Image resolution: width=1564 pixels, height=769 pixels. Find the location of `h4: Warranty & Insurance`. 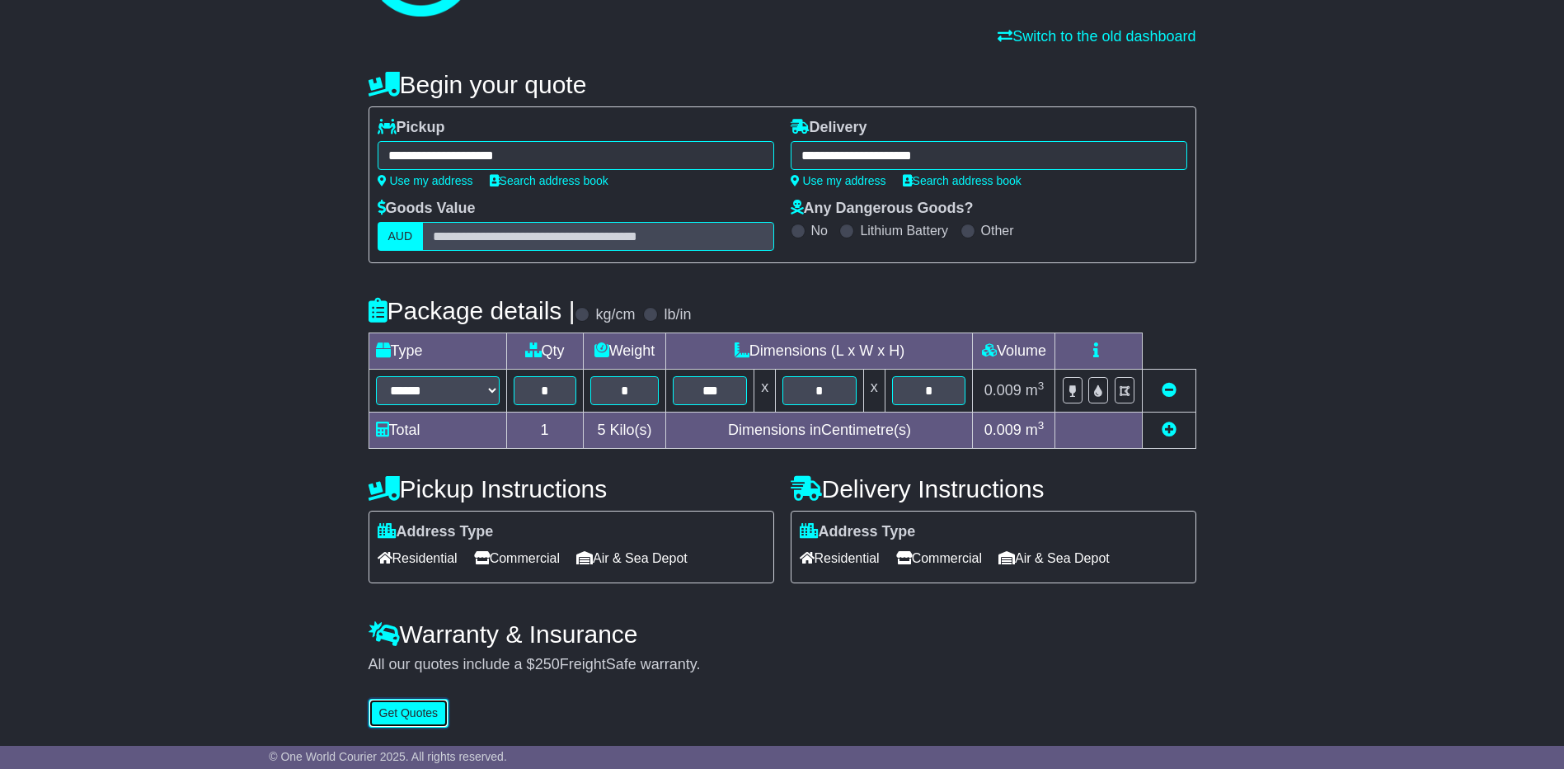

h4: Warranty & Insurance is located at coordinates (783, 633).